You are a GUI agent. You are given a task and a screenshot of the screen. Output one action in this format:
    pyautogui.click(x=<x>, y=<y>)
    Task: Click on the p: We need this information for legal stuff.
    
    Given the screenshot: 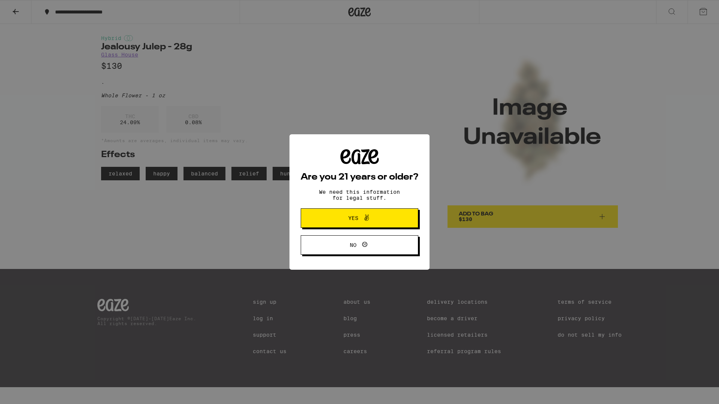 What is the action you would take?
    pyautogui.click(x=359, y=195)
    